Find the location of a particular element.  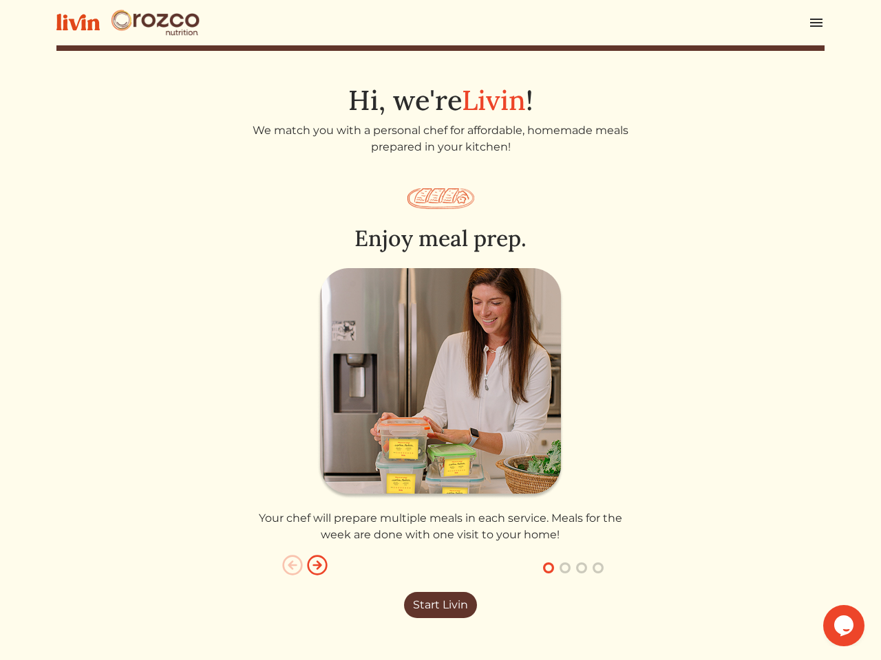

span: Livin is located at coordinates (493, 100).